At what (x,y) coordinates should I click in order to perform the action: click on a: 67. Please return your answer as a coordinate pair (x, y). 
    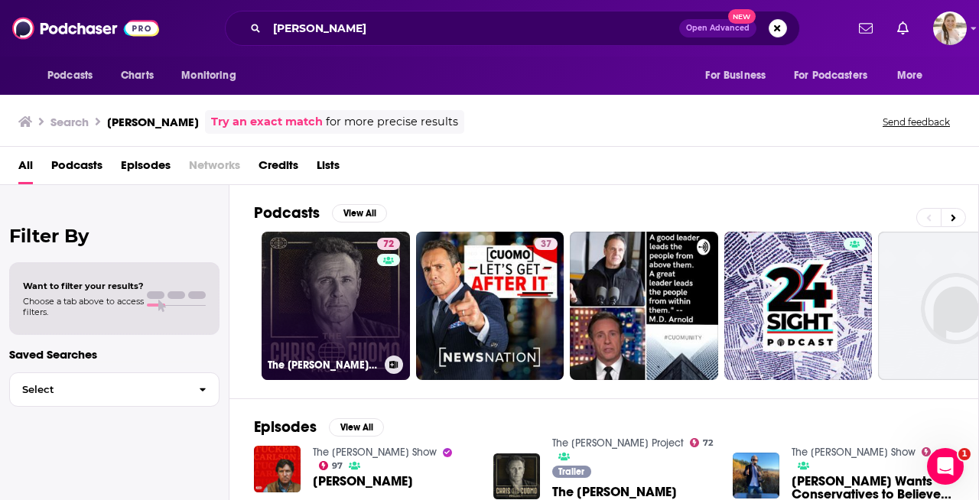
    Looking at the image, I should click on (934, 452).